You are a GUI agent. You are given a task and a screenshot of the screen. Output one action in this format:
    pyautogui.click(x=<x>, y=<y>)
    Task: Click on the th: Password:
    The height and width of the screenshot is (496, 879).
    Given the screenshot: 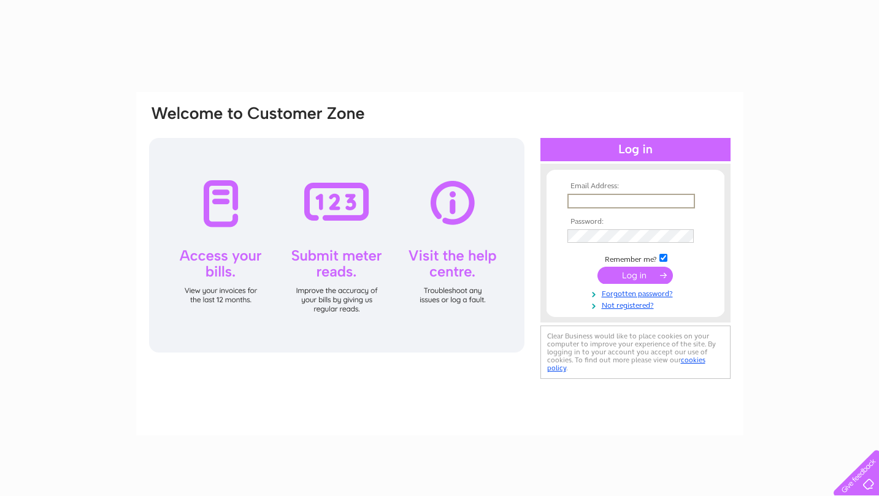 What is the action you would take?
    pyautogui.click(x=636, y=222)
    